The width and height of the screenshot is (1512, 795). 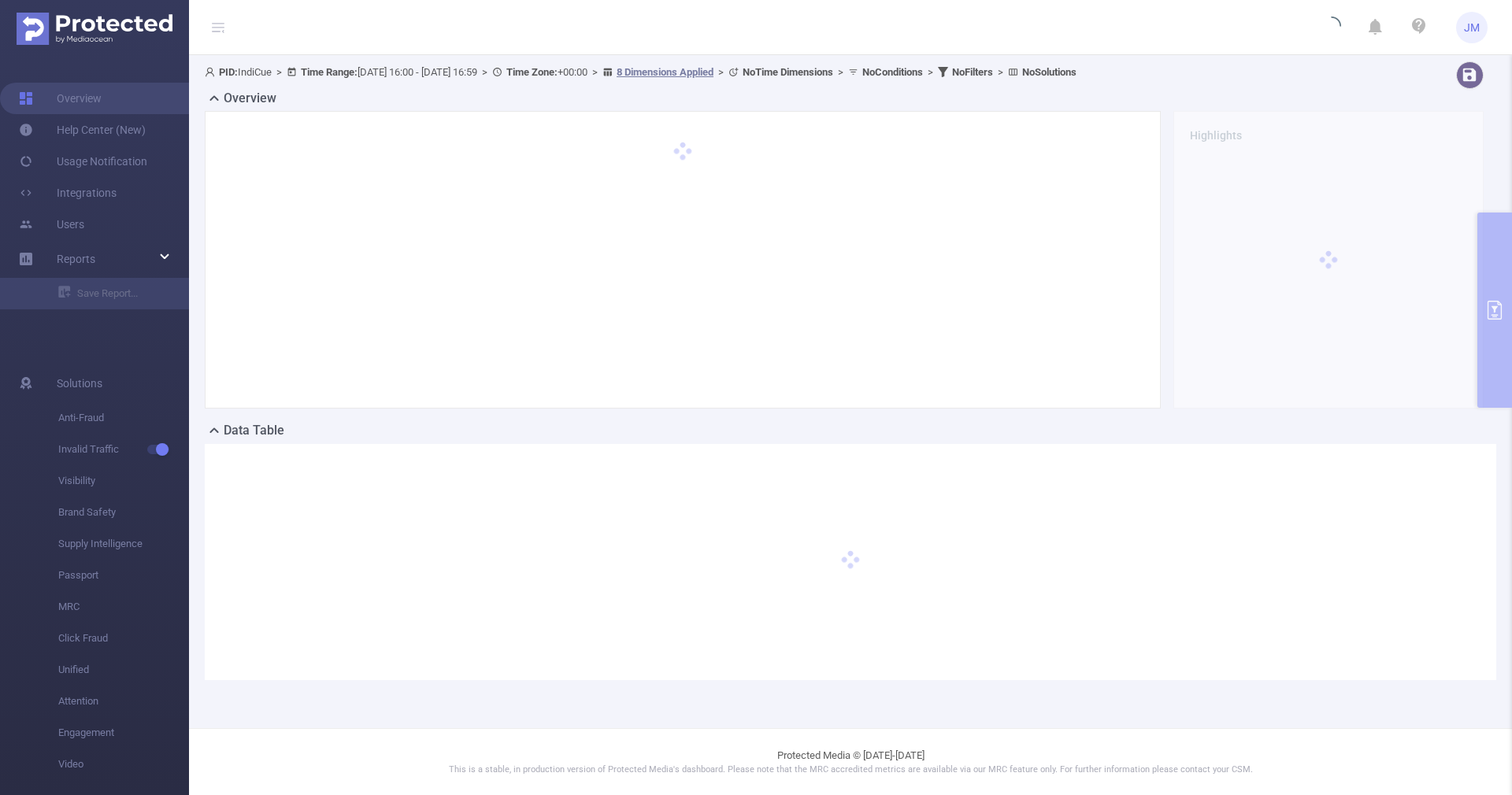 I want to click on b: PID:, so click(x=228, y=71).